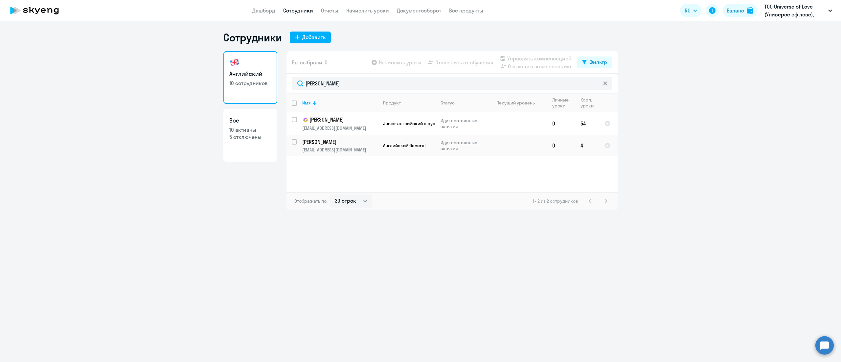  I want to click on img: child, so click(306, 120).